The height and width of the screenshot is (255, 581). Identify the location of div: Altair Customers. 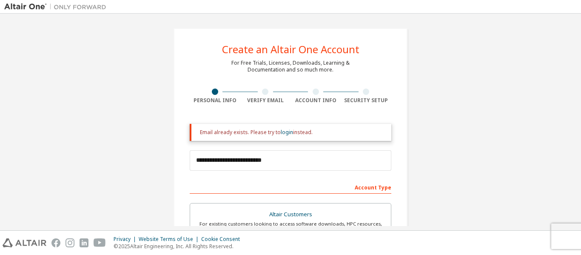
(291, 214).